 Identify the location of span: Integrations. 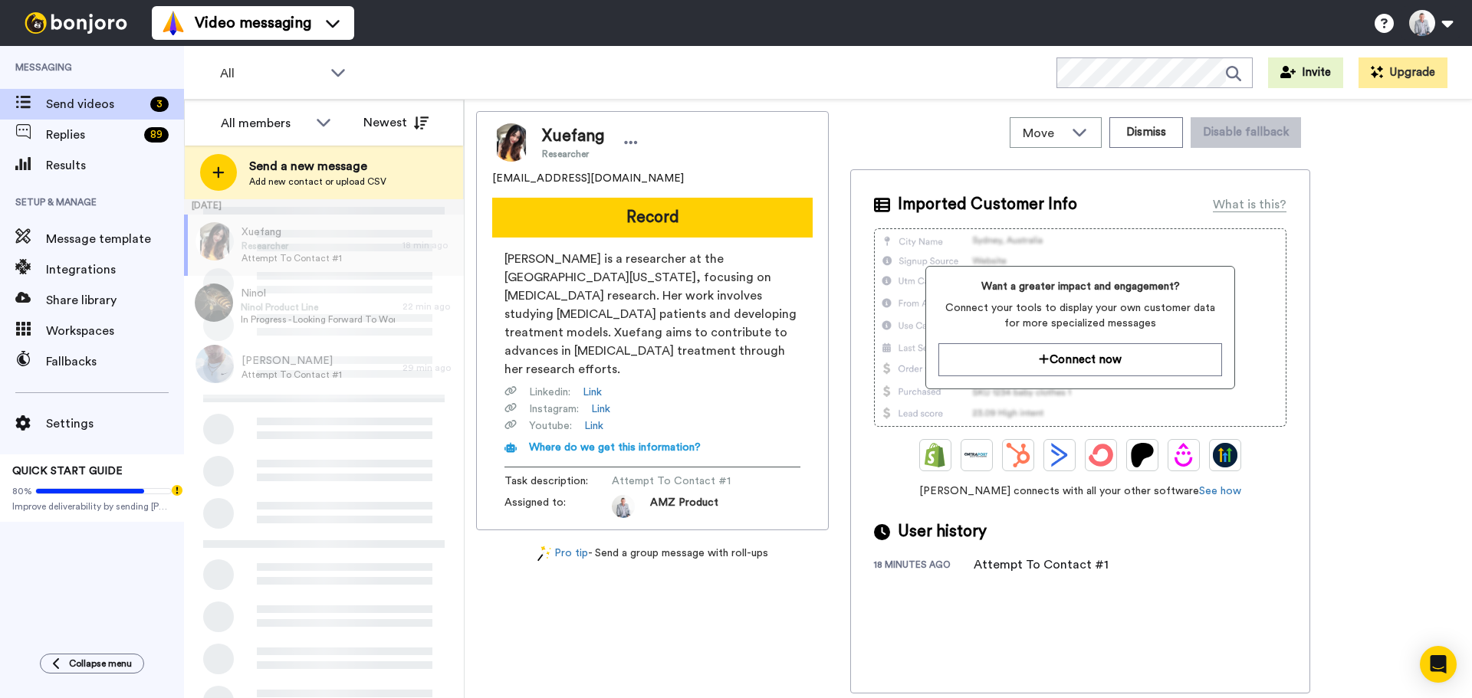
(115, 270).